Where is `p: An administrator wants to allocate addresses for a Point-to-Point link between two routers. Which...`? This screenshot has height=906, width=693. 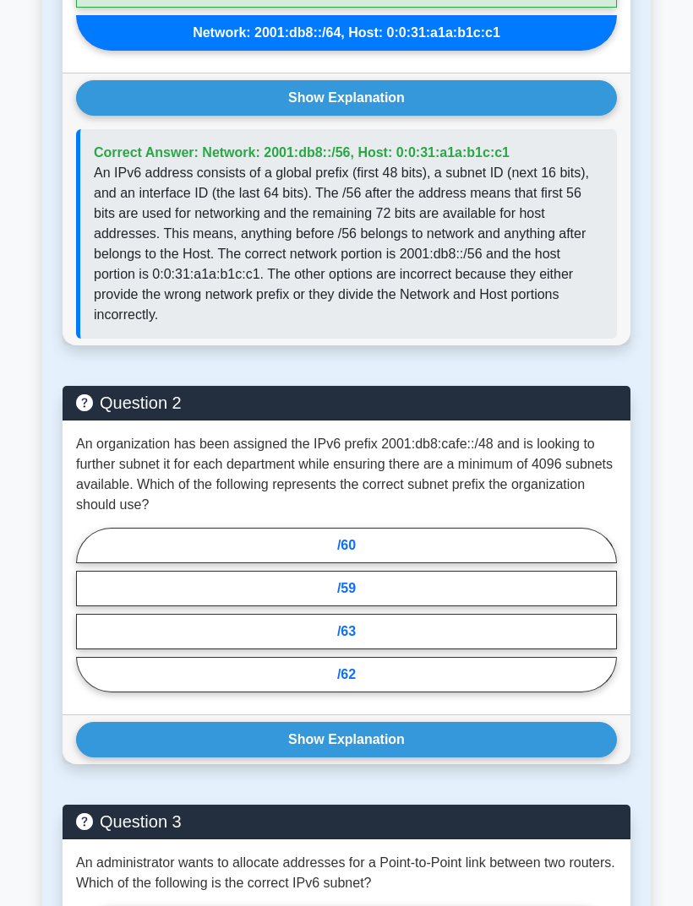
p: An administrator wants to allocate addresses for a Point-to-Point link between two routers. Which... is located at coordinates (346, 873).